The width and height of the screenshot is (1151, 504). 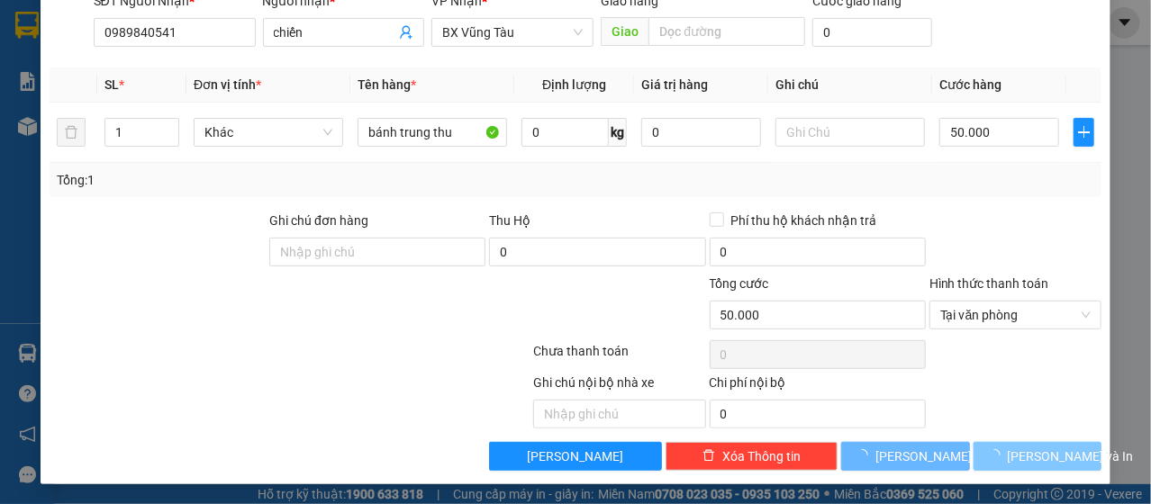 I want to click on span: delete, so click(x=709, y=456).